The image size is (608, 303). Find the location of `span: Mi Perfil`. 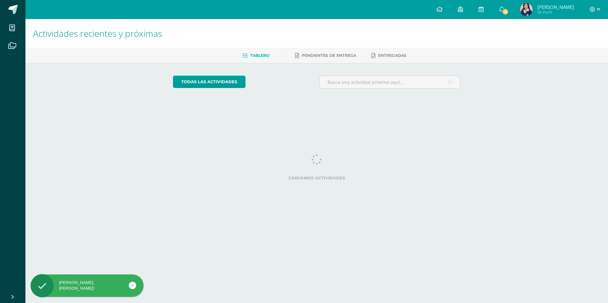

span: Mi Perfil is located at coordinates (556, 12).